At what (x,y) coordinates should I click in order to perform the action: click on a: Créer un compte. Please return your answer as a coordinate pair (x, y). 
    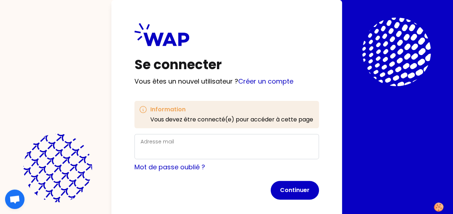
    Looking at the image, I should click on (265, 81).